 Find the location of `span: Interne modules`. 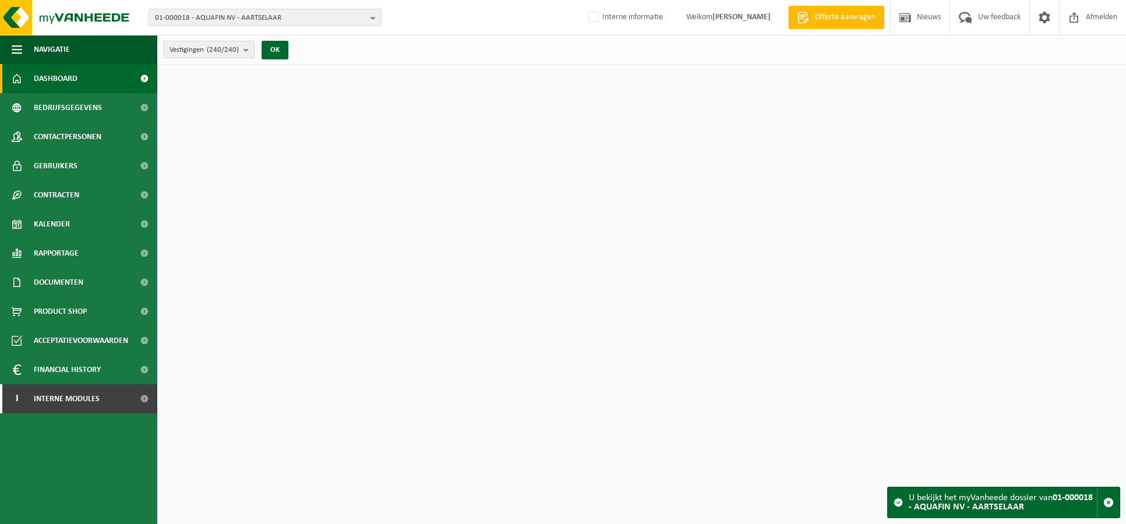

span: Interne modules is located at coordinates (66, 399).